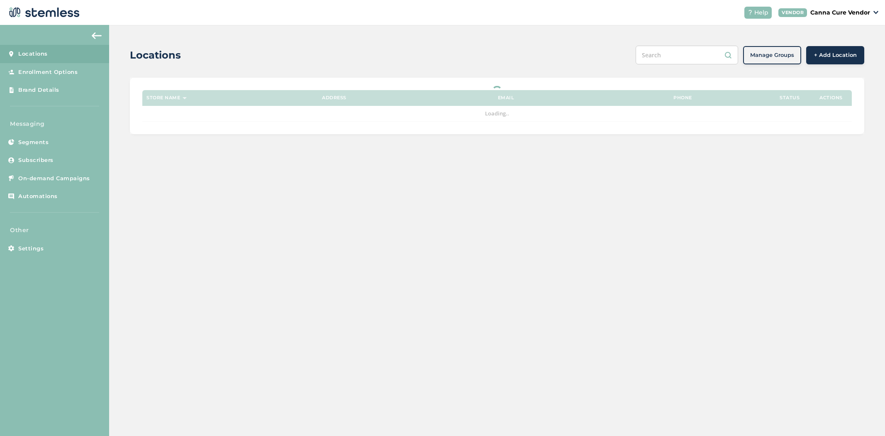 This screenshot has height=436, width=885. Describe the element at coordinates (54, 178) in the screenshot. I see `span: On-demand Campaigns` at that location.